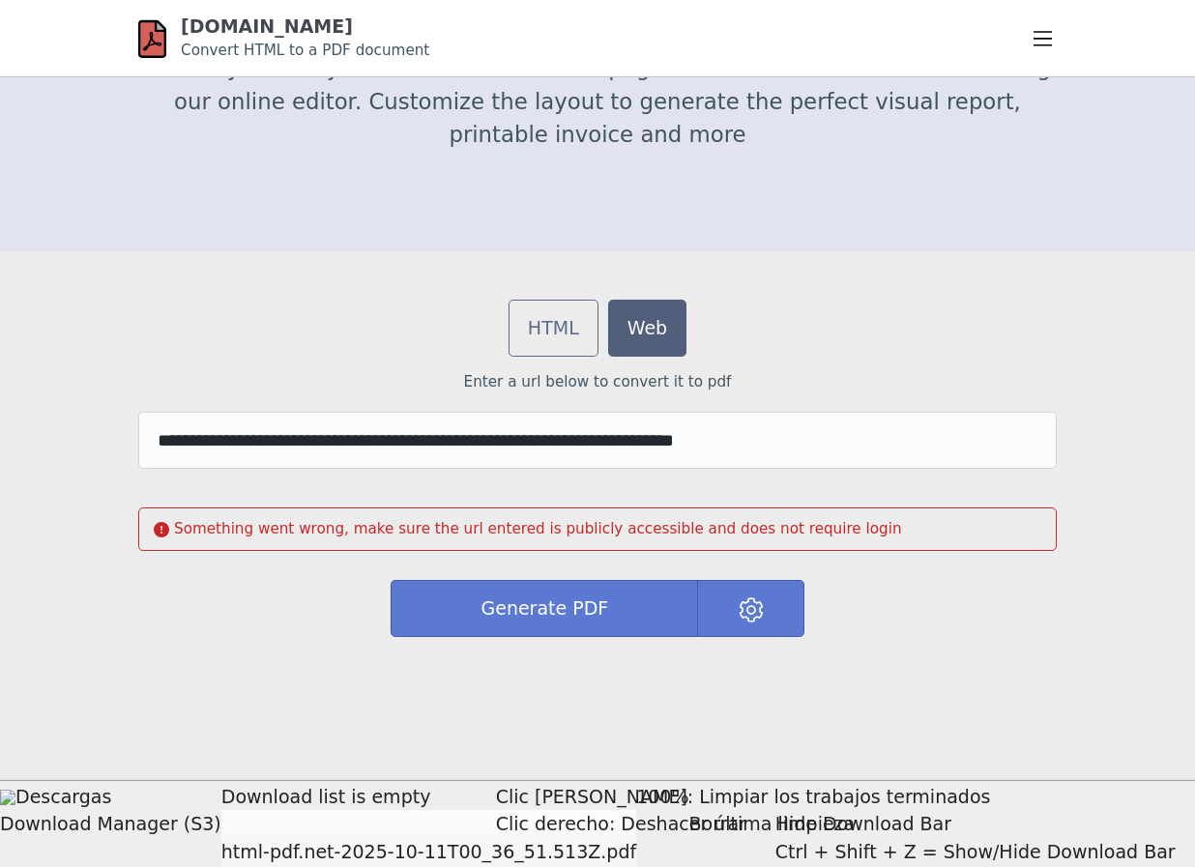 The width and height of the screenshot is (1195, 867). Describe the element at coordinates (553, 328) in the screenshot. I see `a: HTML` at that location.